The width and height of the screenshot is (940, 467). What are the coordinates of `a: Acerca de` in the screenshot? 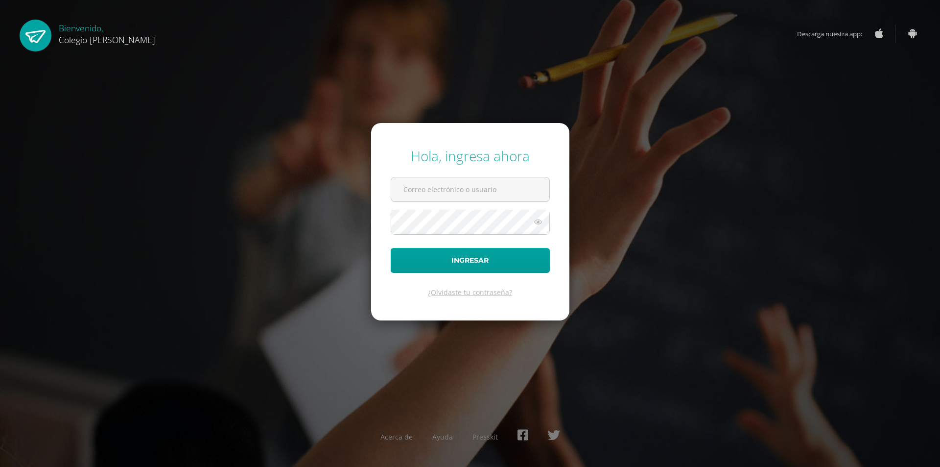 It's located at (397, 436).